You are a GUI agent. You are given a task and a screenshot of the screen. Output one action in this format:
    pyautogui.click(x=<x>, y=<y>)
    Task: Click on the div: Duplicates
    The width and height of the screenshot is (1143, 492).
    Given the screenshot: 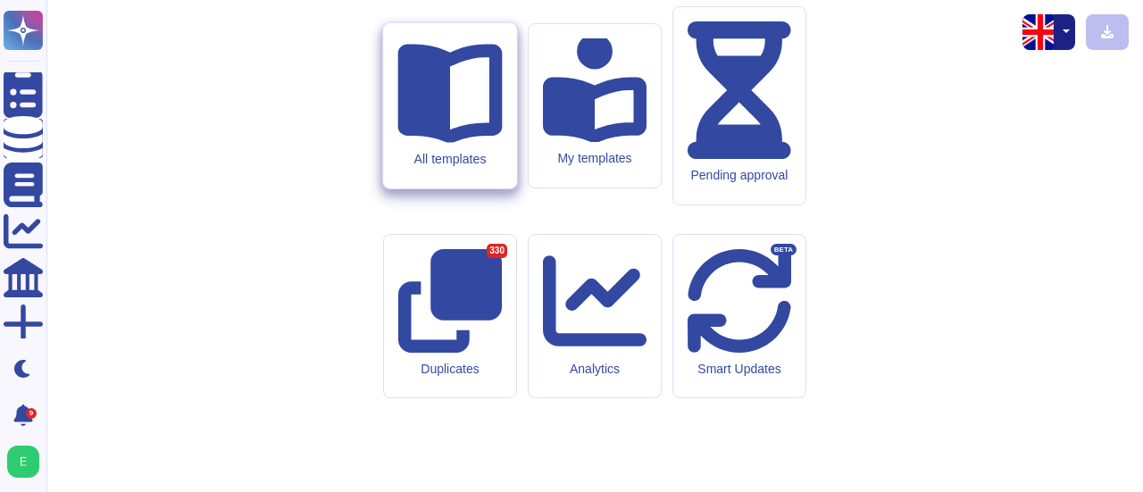 What is the action you would take?
    pyautogui.click(x=450, y=369)
    